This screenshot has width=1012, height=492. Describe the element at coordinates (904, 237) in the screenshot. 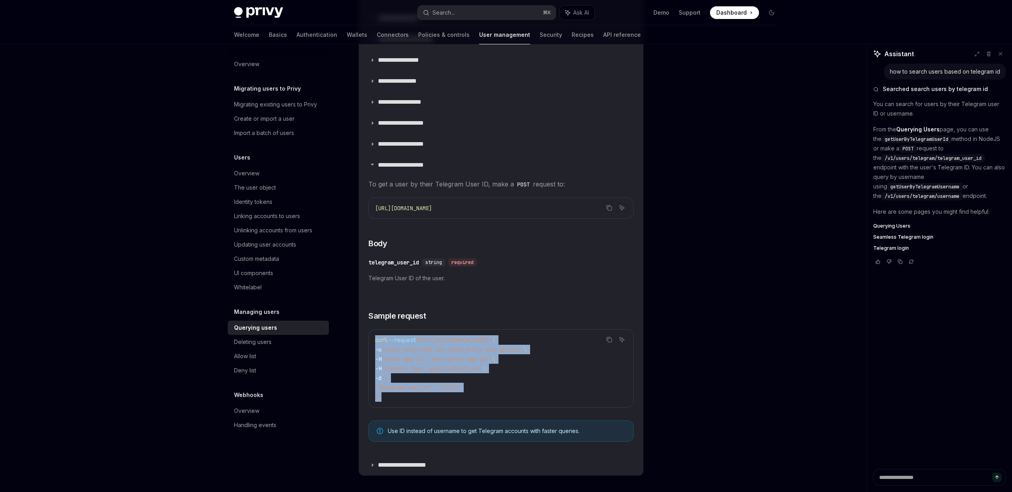

I see `span: Seamless Telegram login` at that location.